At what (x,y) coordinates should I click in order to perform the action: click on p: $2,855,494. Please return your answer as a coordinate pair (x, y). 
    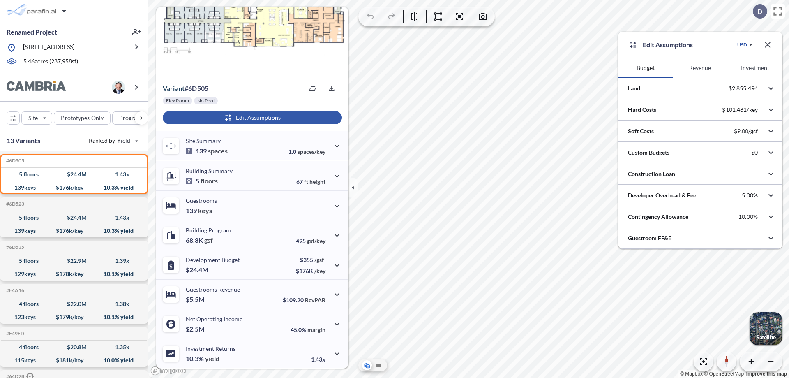
    Looking at the image, I should click on (743, 88).